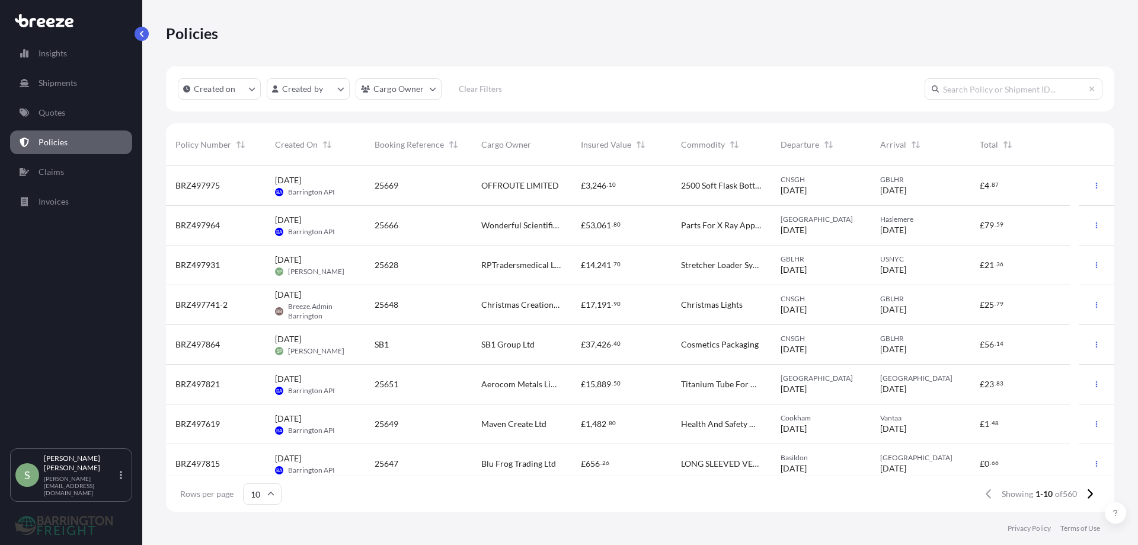  What do you see at coordinates (399, 89) in the screenshot?
I see `p: Cargo Owner` at bounding box center [399, 89].